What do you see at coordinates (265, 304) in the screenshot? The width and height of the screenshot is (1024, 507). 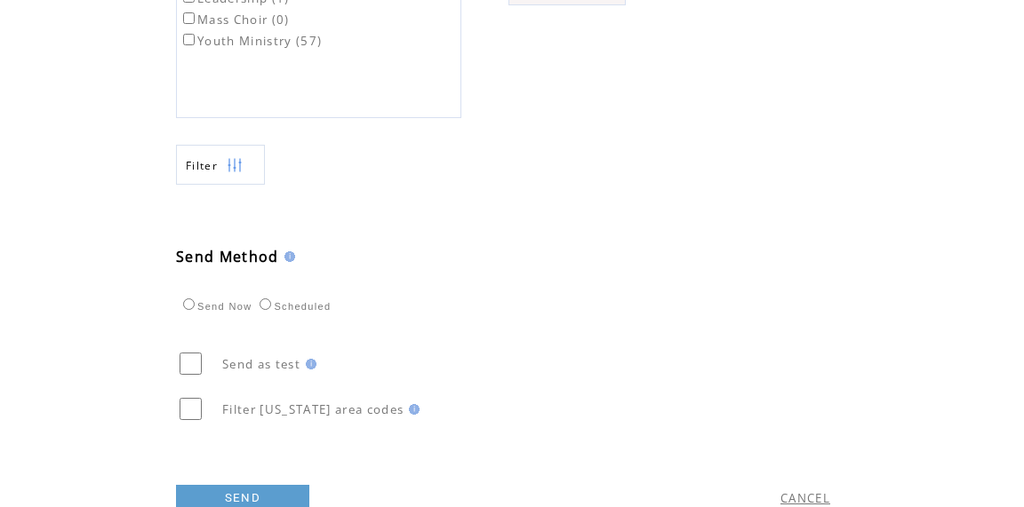 I see `input: Scheduled` at bounding box center [265, 304].